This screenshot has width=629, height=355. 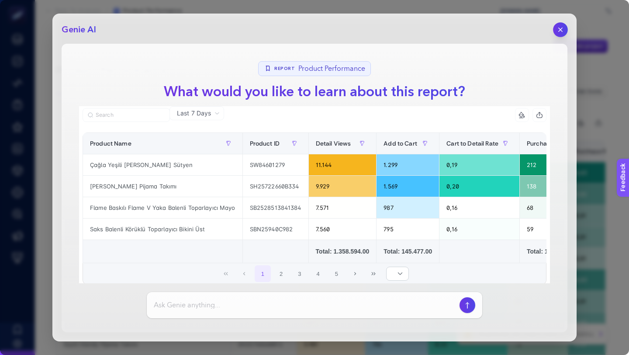 I want to click on input: Search, so click(x=130, y=115).